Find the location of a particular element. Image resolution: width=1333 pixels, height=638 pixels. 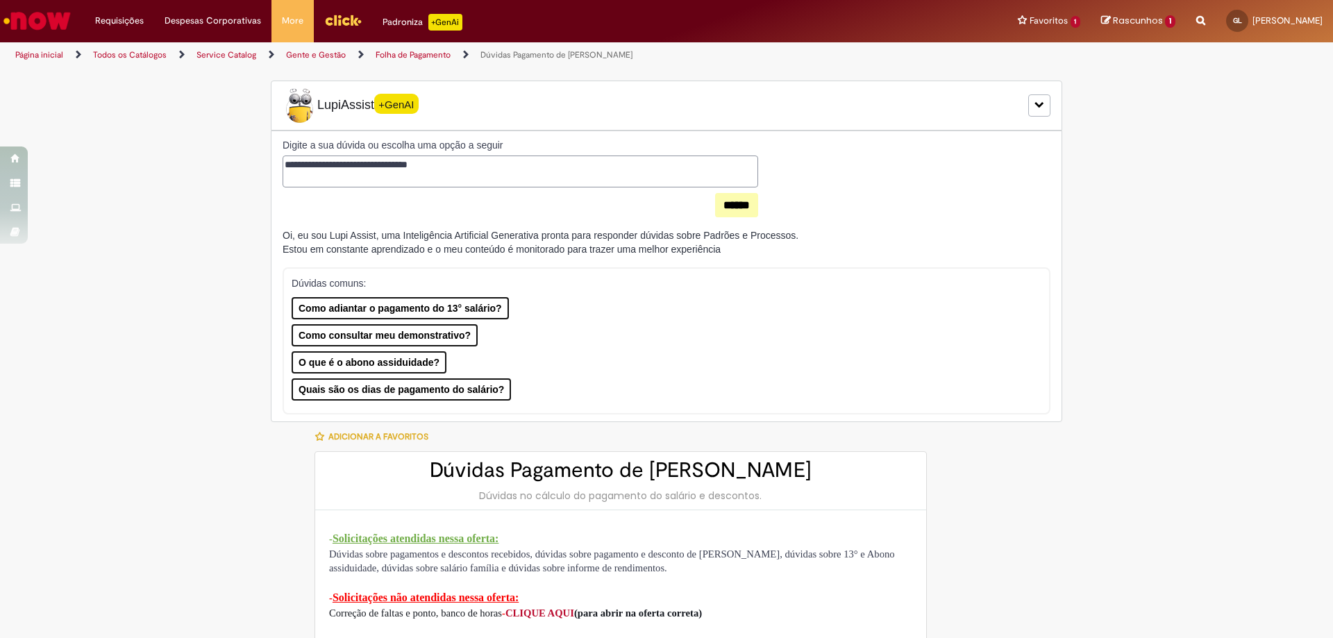

a: Service Catalog is located at coordinates (226, 55).